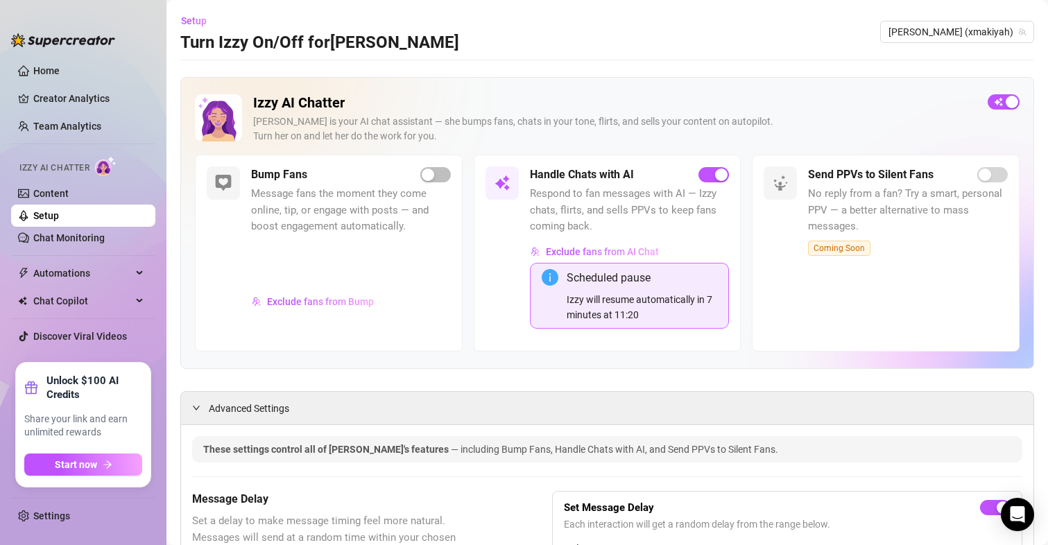 The height and width of the screenshot is (545, 1048). What do you see at coordinates (69, 238) in the screenshot?
I see `a: Chat Monitoring` at bounding box center [69, 238].